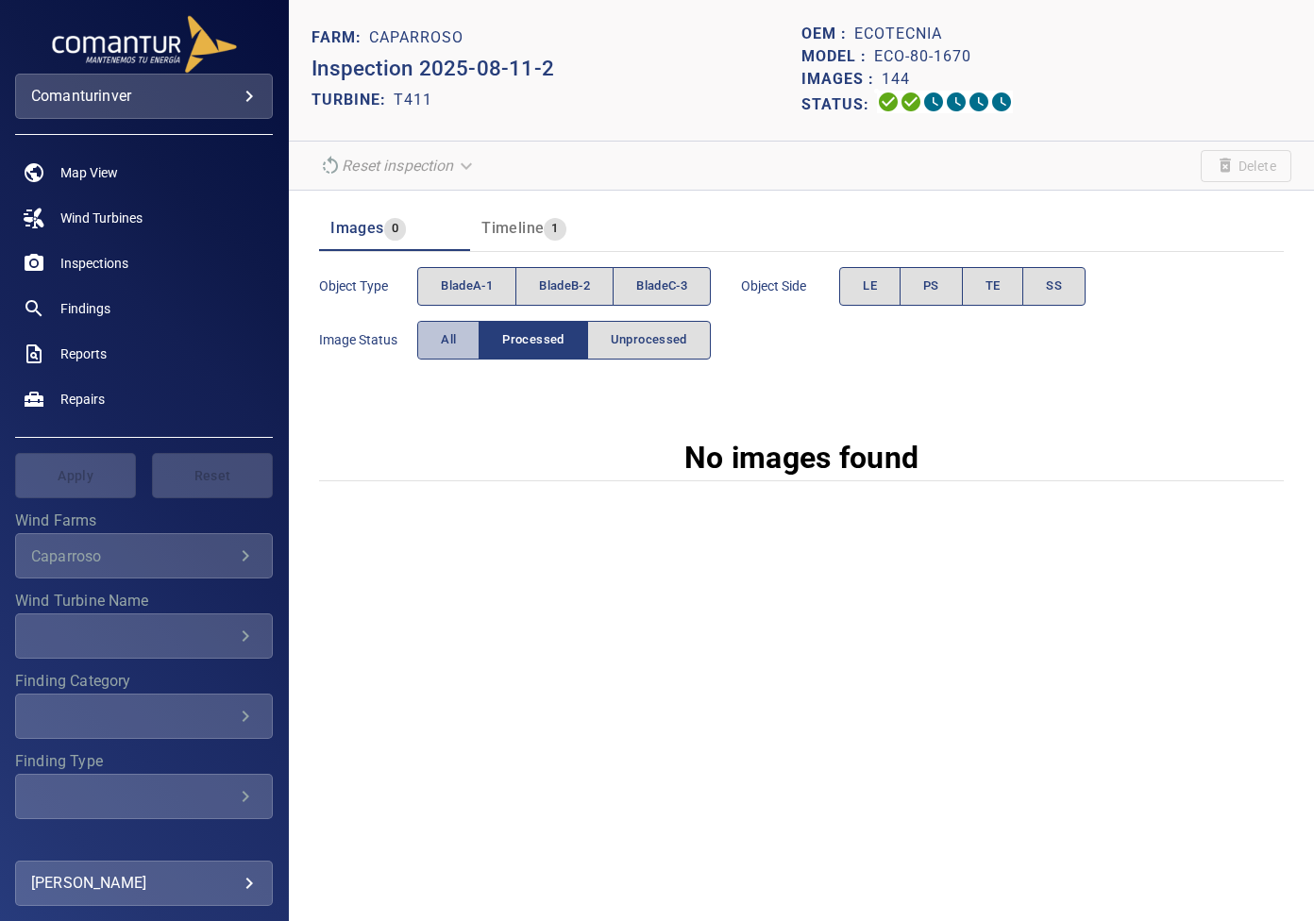 The height and width of the screenshot is (921, 1314). What do you see at coordinates (448, 340) in the screenshot?
I see `span: All` at bounding box center [448, 340].